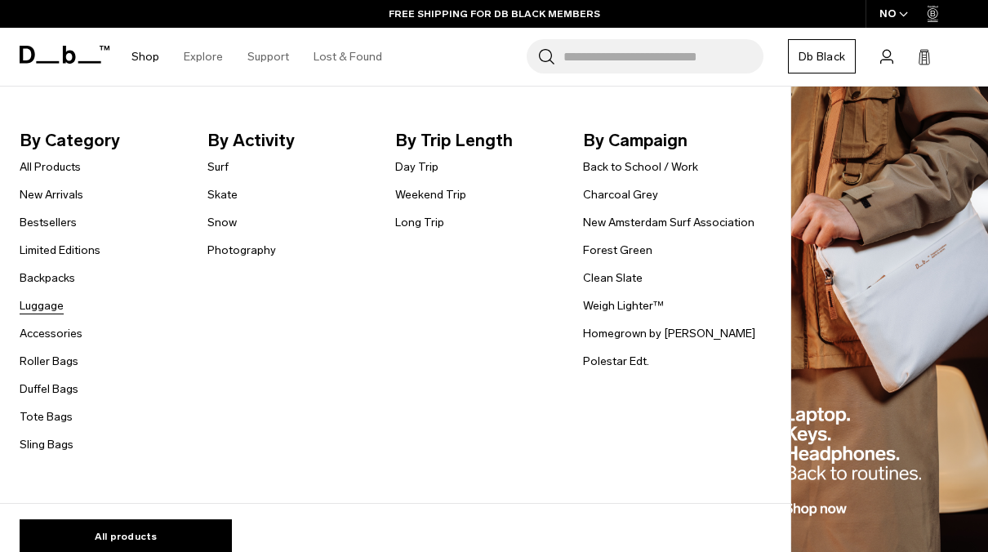 This screenshot has width=988, height=552. I want to click on a: Shop, so click(145, 56).